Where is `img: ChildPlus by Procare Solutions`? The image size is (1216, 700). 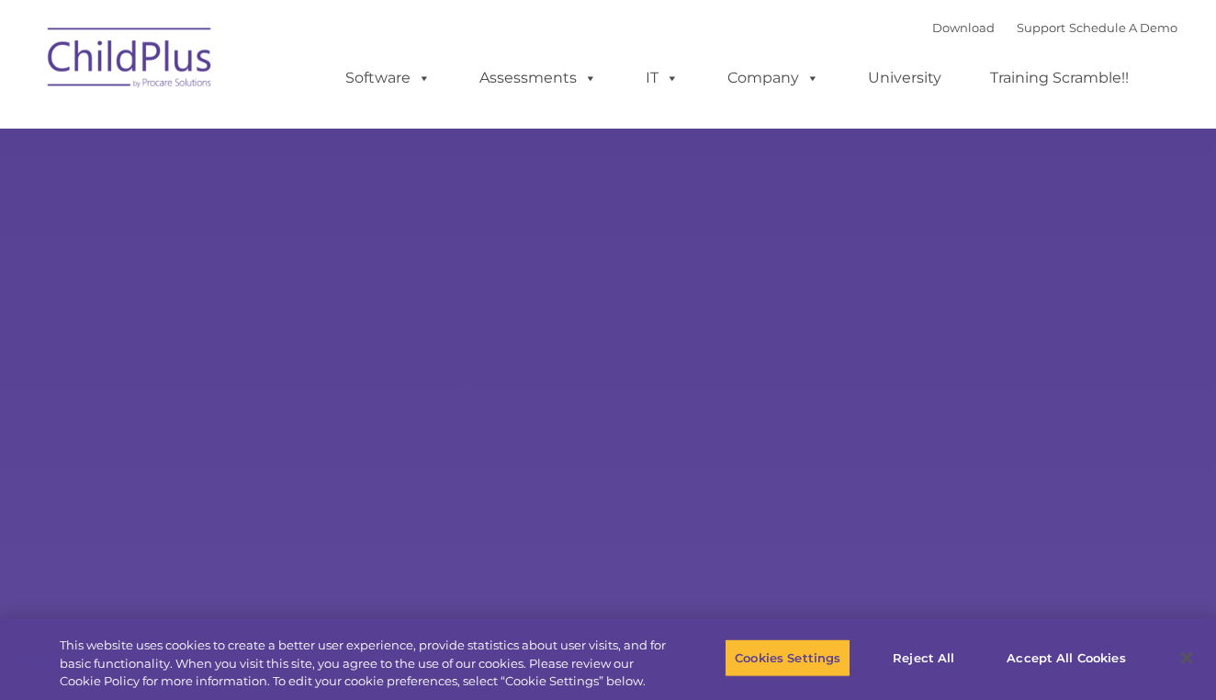
img: ChildPlus by Procare Solutions is located at coordinates (130, 61).